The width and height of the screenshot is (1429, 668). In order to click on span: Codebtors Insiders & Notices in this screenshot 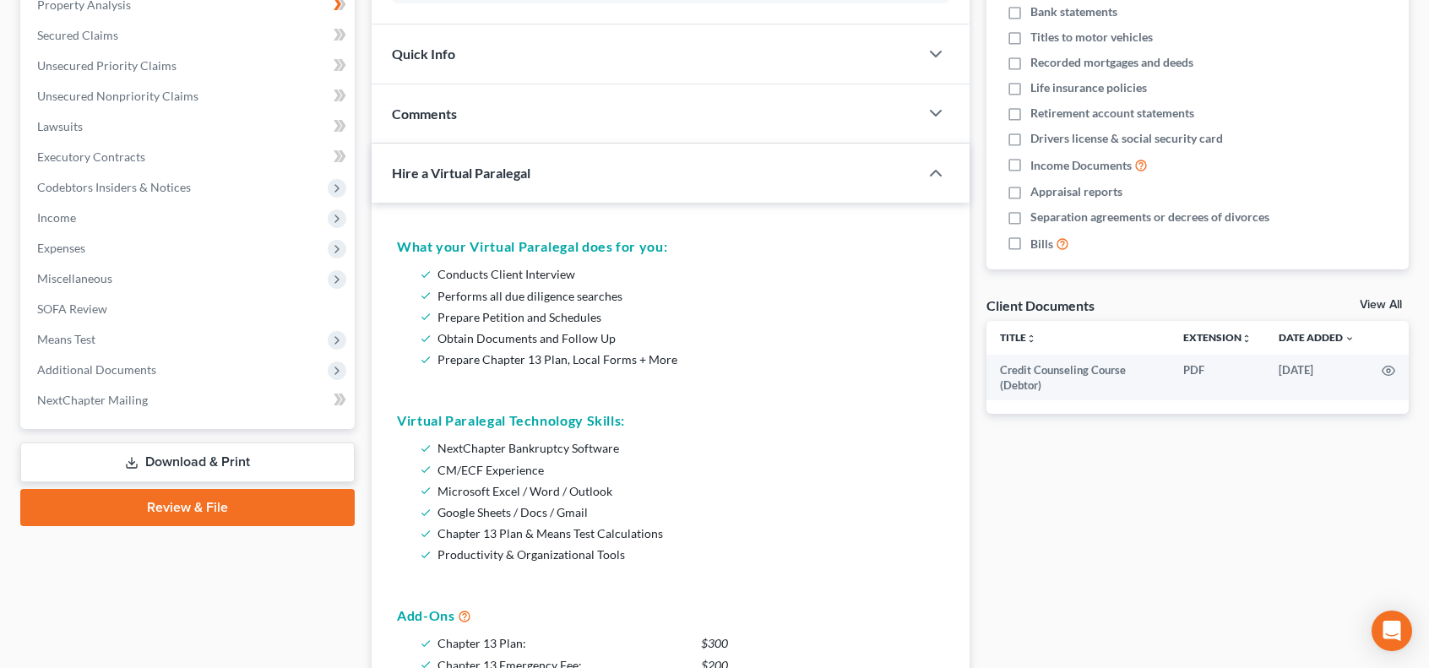, I will do `click(114, 187)`.